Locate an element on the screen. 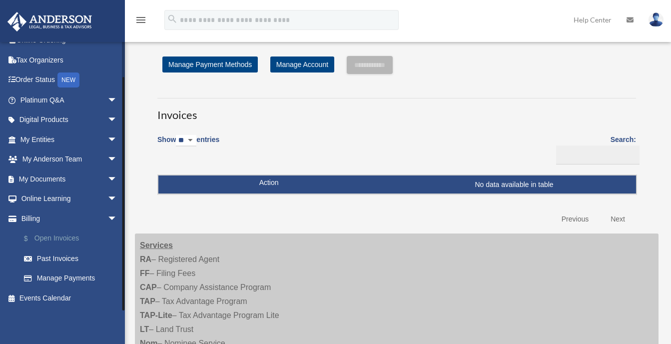 This screenshot has width=671, height=344. a: Tax Organizers is located at coordinates (69, 60).